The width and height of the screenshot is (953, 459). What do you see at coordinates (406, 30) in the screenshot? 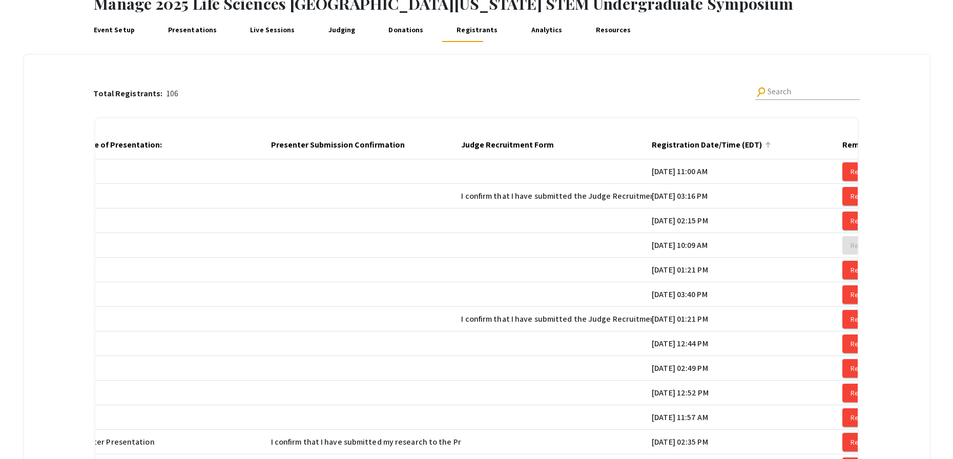
I see `a: Donations` at bounding box center [406, 30].